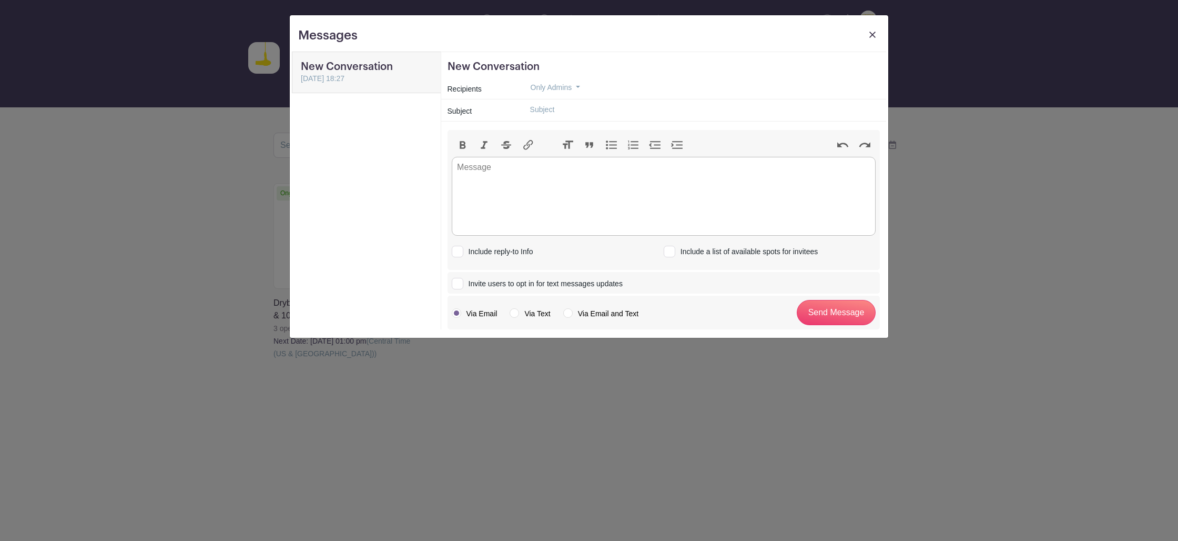 The width and height of the screenshot is (1178, 541). Describe the element at coordinates (530, 313) in the screenshot. I see `label: Via Text` at that location.